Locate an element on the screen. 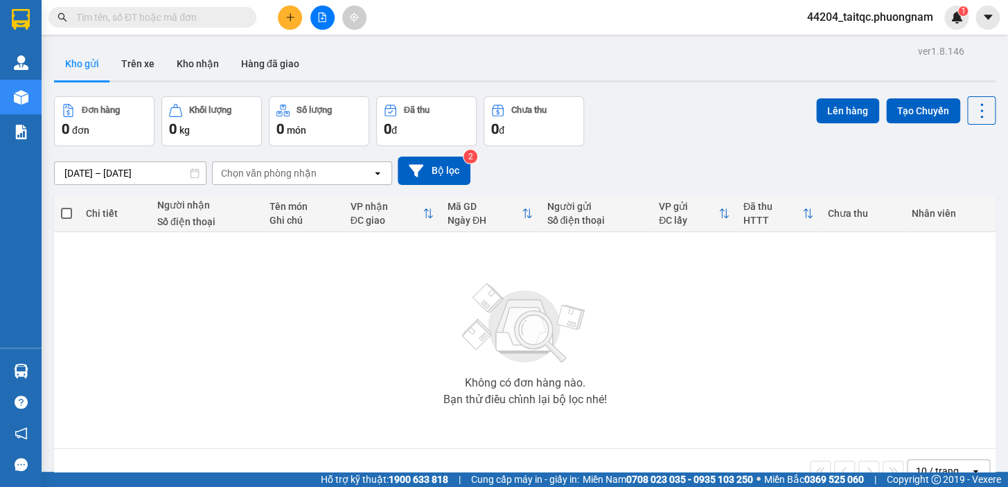  button: Kho nhận is located at coordinates (197, 64).